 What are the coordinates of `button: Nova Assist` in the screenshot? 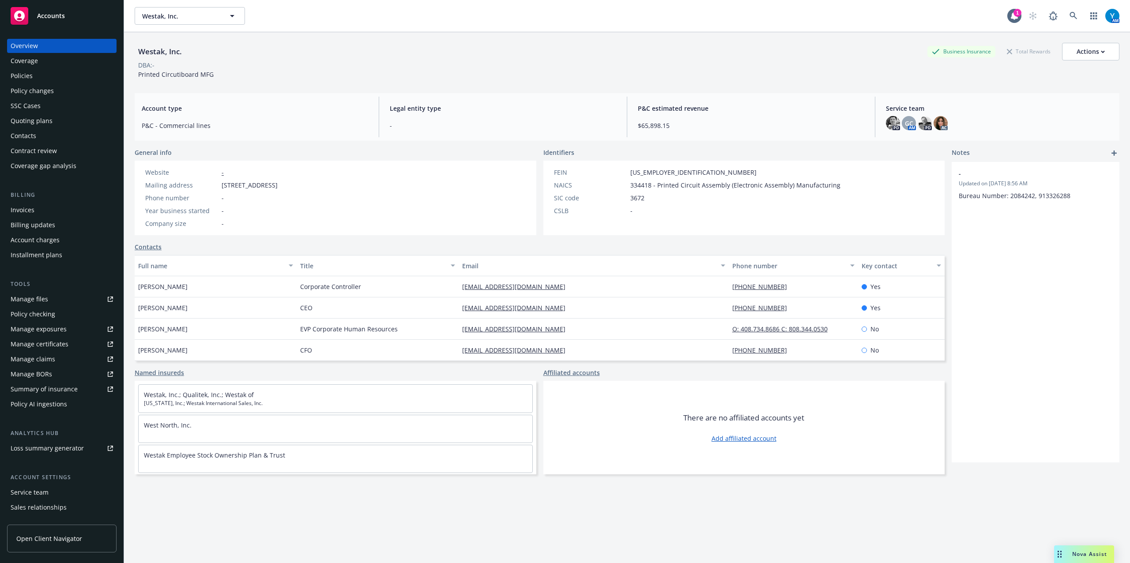 It's located at (1084, 554).